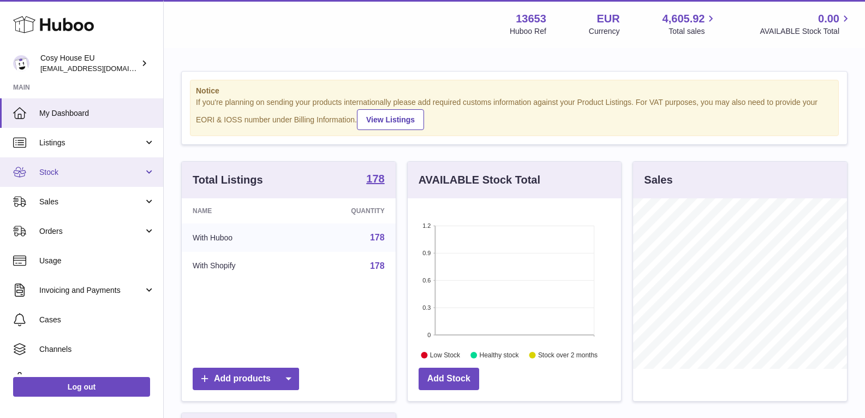 The height and width of the screenshot is (418, 865). Describe the element at coordinates (568, 355) in the screenshot. I see `text: Stock over 2 months` at that location.